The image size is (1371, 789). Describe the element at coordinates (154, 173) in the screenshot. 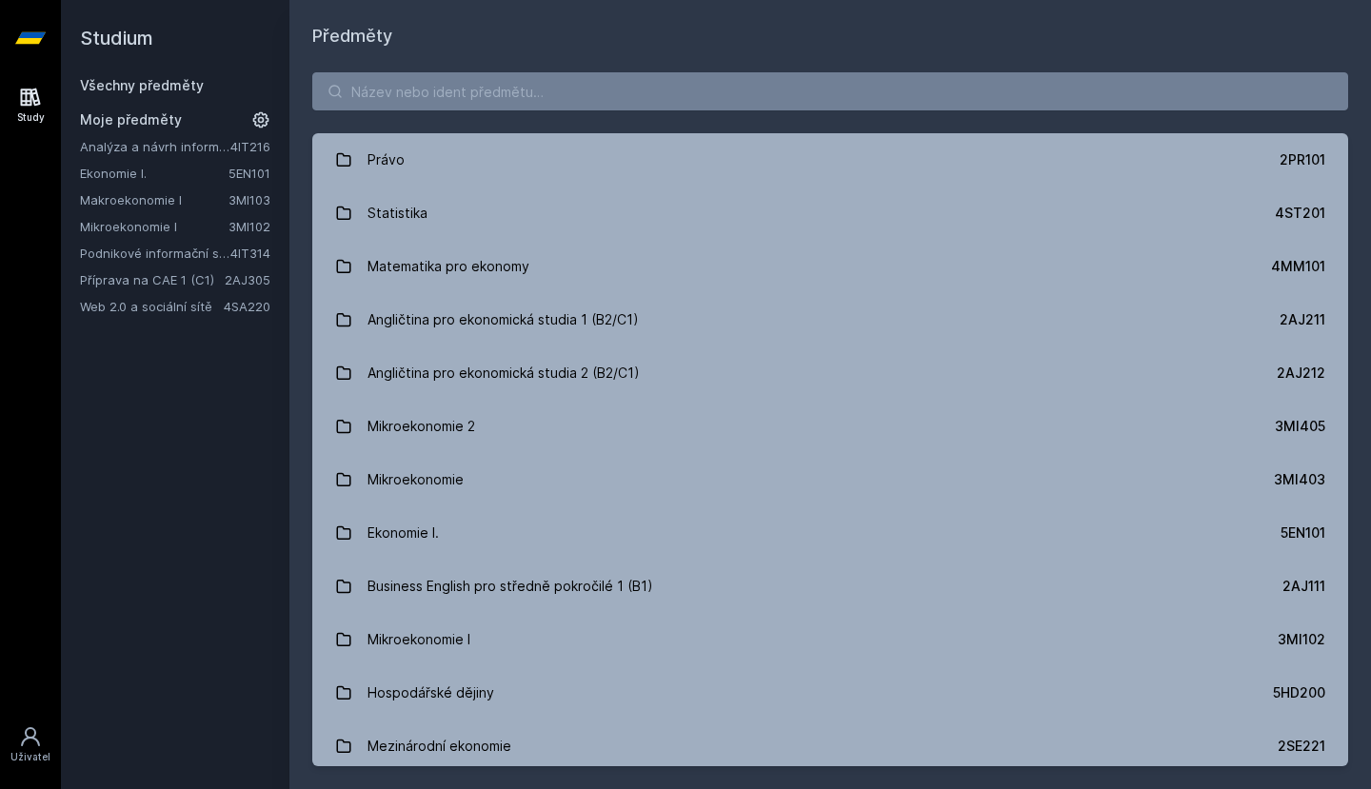

I see `a: Ekonomie I.` at that location.